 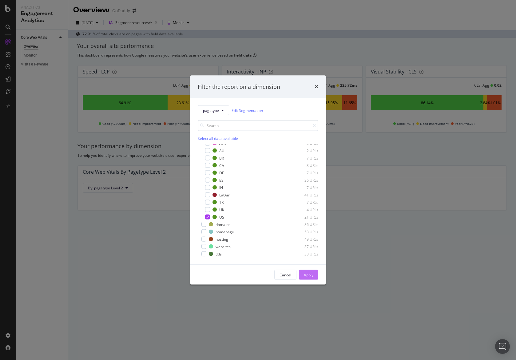 What do you see at coordinates (303, 165) in the screenshot?
I see `div: 3 URLs` at bounding box center [303, 165].